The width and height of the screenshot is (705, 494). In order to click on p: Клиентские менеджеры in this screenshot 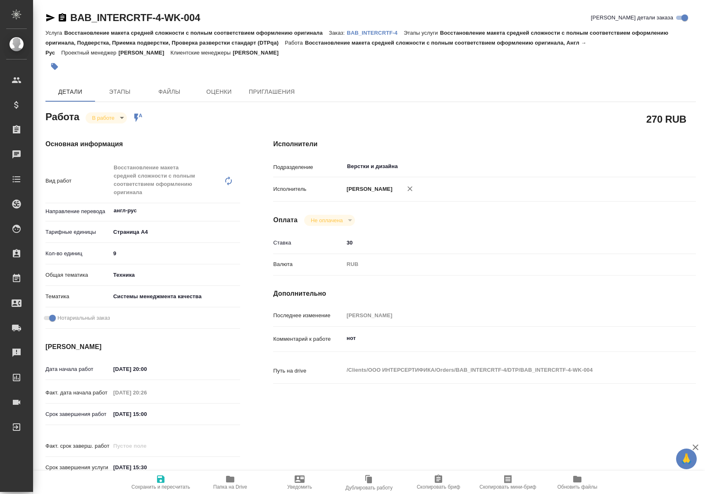, I will do `click(202, 53)`.